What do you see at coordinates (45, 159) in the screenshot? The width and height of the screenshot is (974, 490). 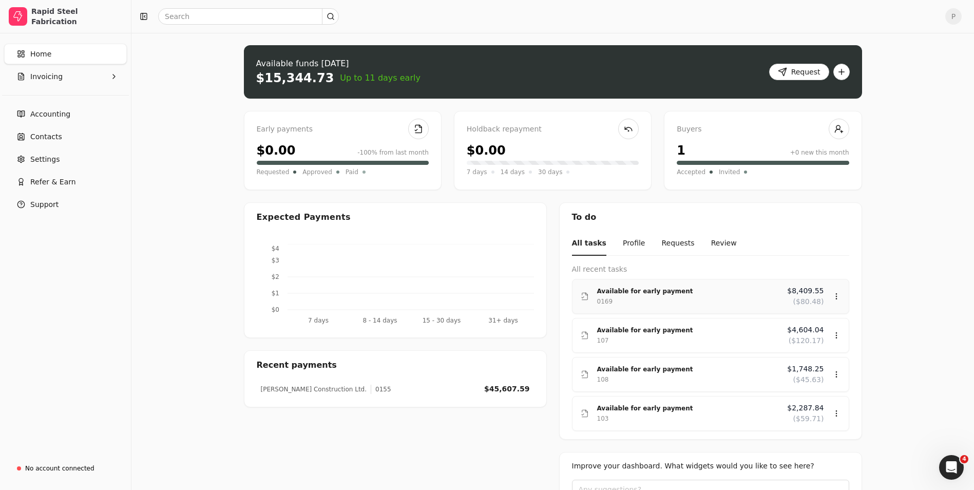 I see `span: Settings` at bounding box center [45, 159].